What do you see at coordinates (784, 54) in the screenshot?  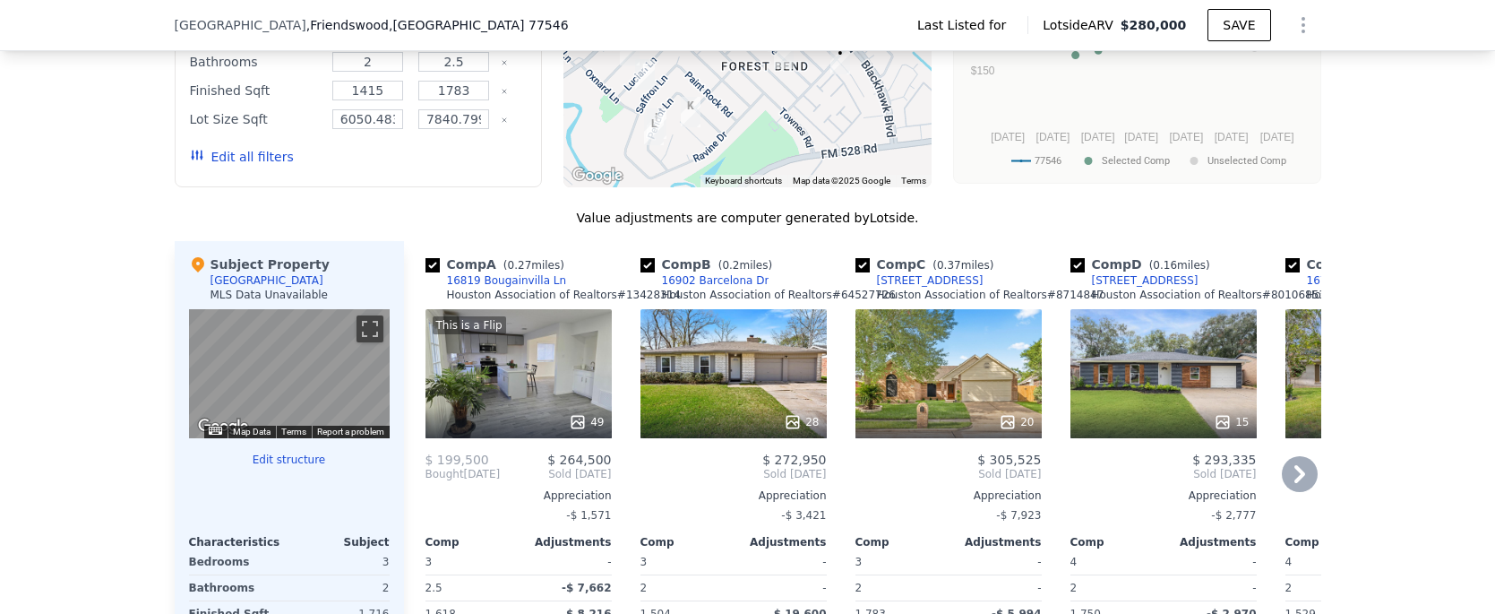 I see `div: 16926 Forest Bend Ave` at bounding box center [784, 54].